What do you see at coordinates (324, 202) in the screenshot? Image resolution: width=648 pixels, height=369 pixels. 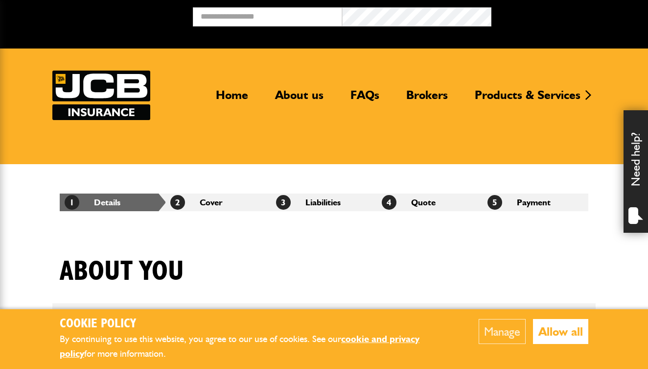 I see `li: Liabilities` at bounding box center [324, 202].